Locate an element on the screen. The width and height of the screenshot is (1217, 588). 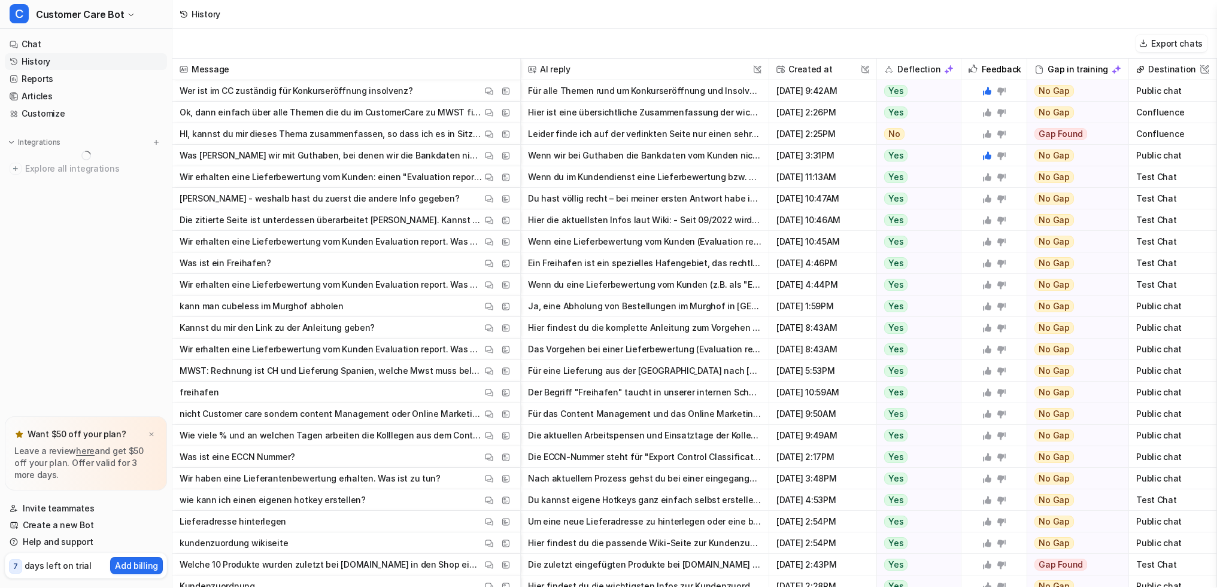
button: Wenn wir bei Guthaben die Bankdaten vom Kunden nicht erhalten, gehen wir wie folgt vor: - Wir fra... is located at coordinates (644, 156).